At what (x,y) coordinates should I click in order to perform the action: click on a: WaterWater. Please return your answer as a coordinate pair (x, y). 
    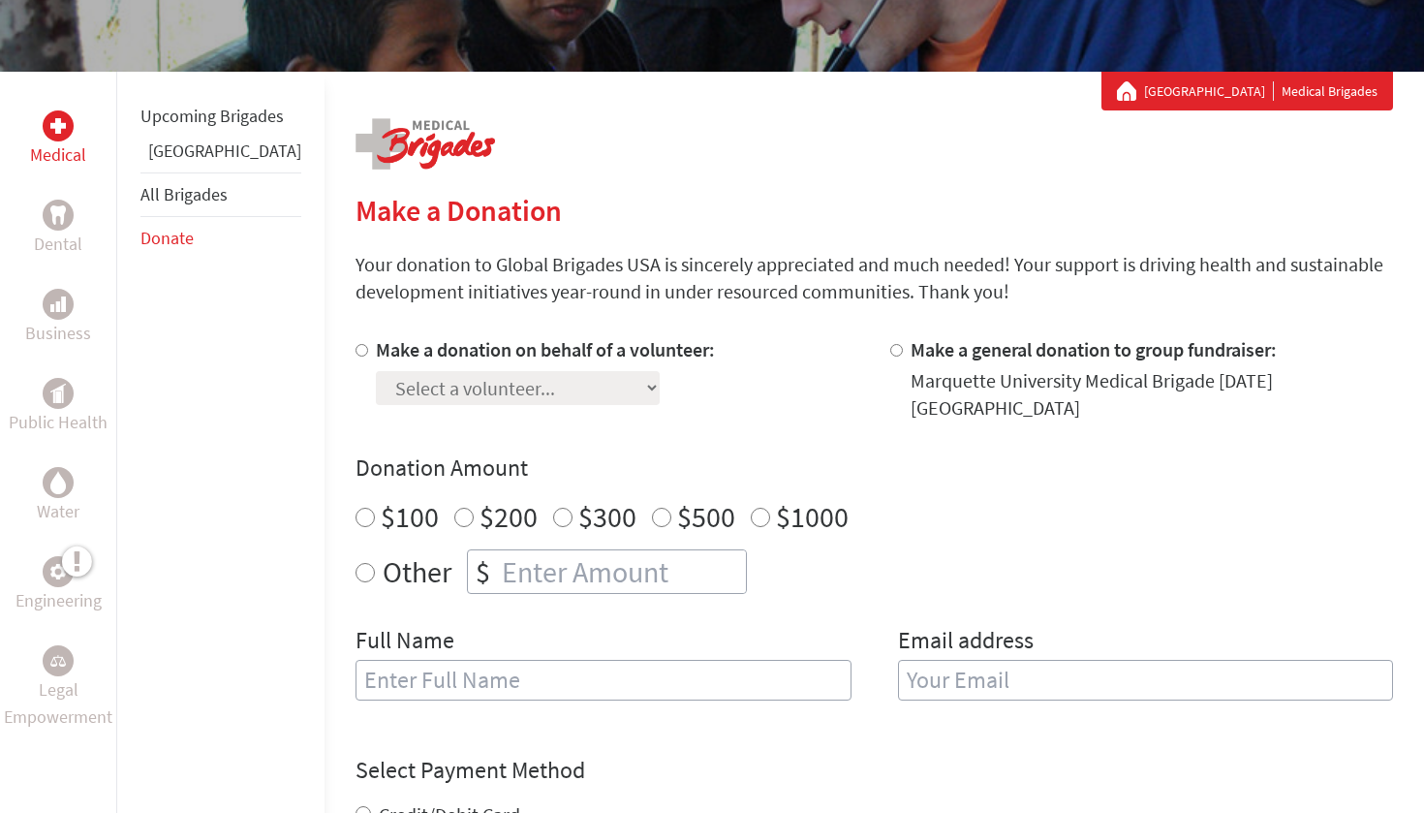
    Looking at the image, I should click on (58, 496).